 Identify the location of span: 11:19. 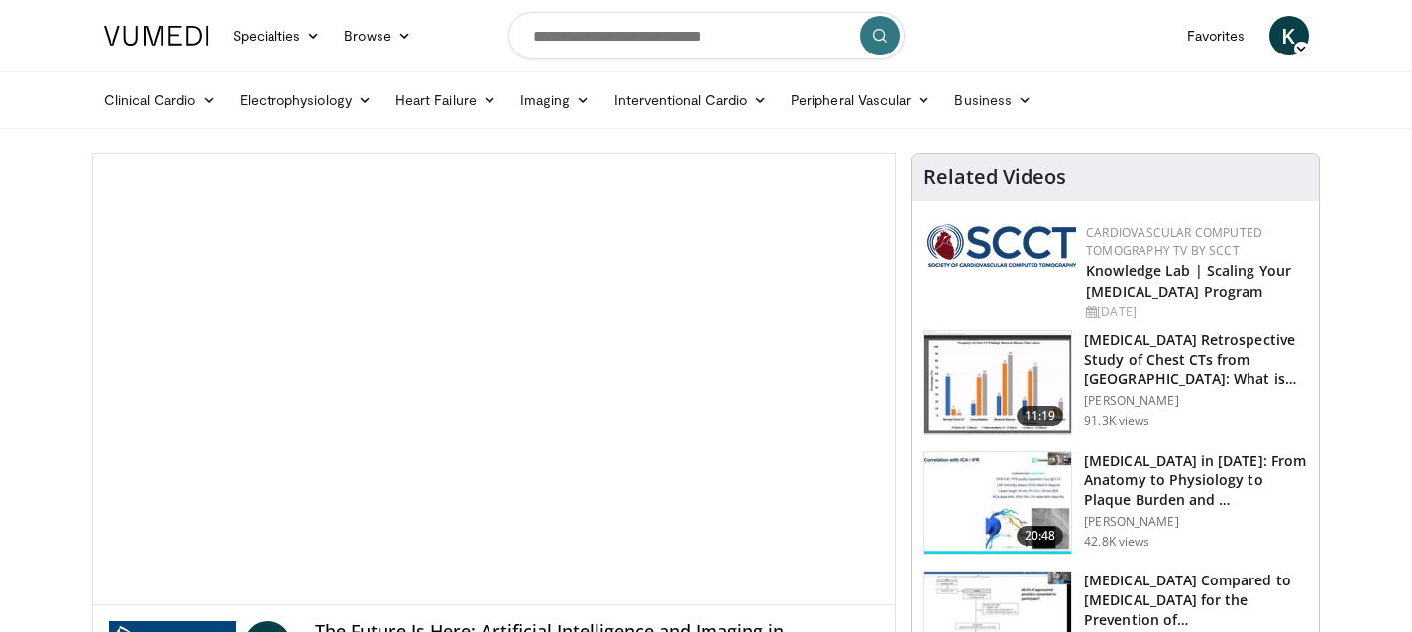
(1040, 416).